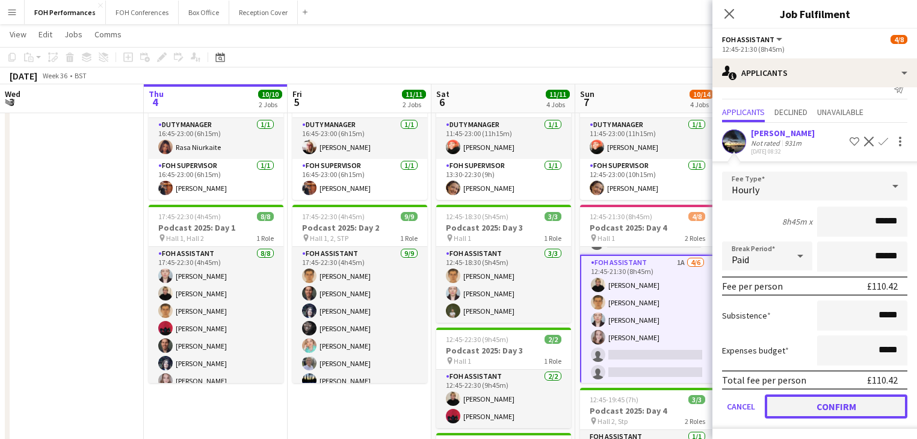 This screenshot has height=439, width=917. I want to click on div: 931m, so click(793, 143).